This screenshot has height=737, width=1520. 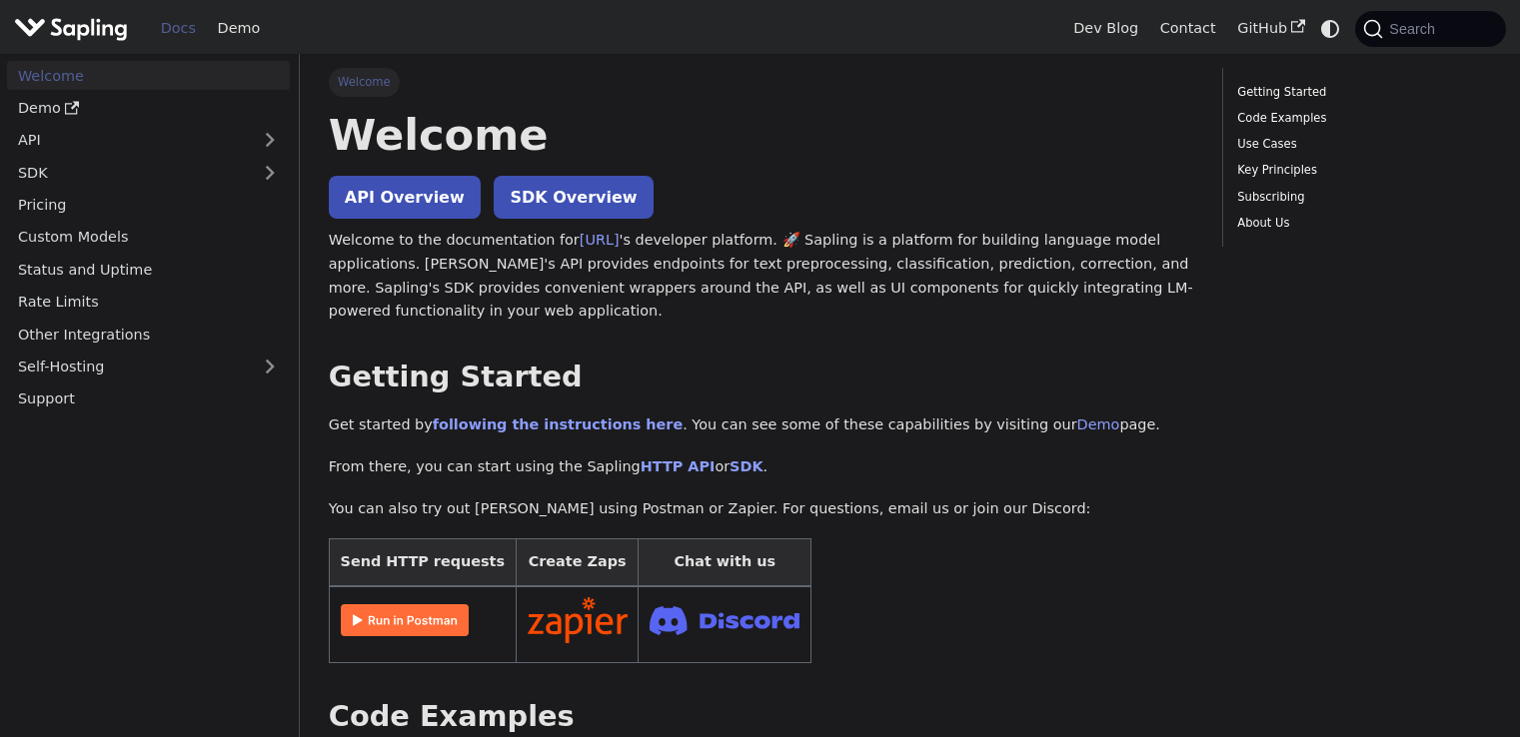 I want to click on a: Use Cases, so click(x=1360, y=144).